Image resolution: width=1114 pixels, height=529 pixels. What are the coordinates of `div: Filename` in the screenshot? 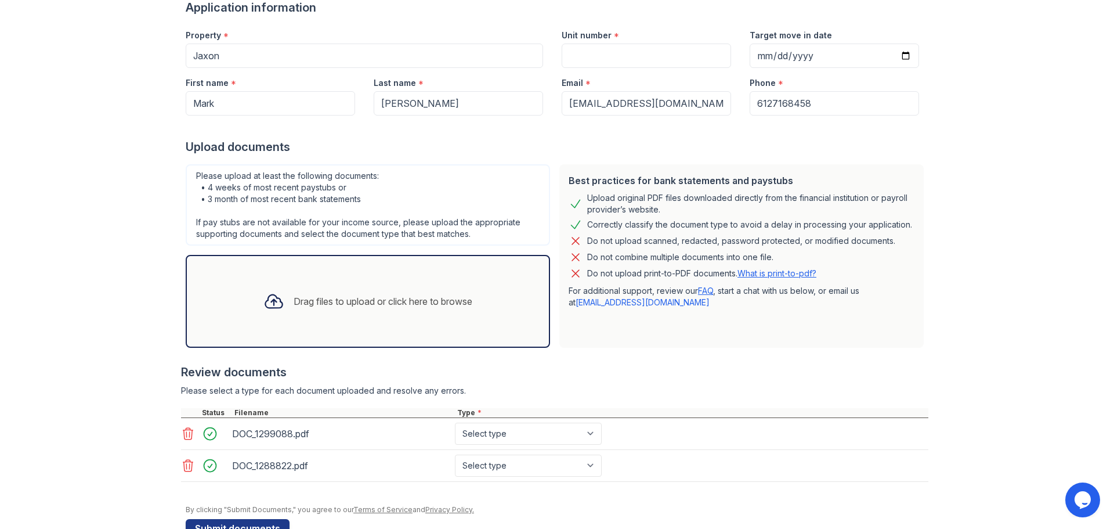 It's located at (344, 413).